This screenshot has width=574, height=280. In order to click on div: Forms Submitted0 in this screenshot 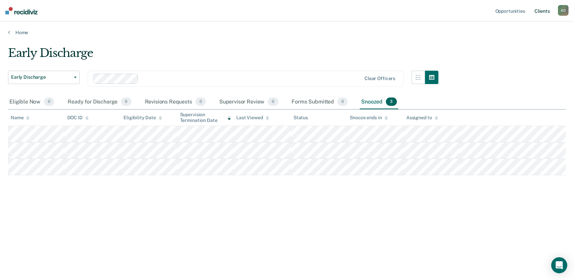, I will do `click(320, 102)`.